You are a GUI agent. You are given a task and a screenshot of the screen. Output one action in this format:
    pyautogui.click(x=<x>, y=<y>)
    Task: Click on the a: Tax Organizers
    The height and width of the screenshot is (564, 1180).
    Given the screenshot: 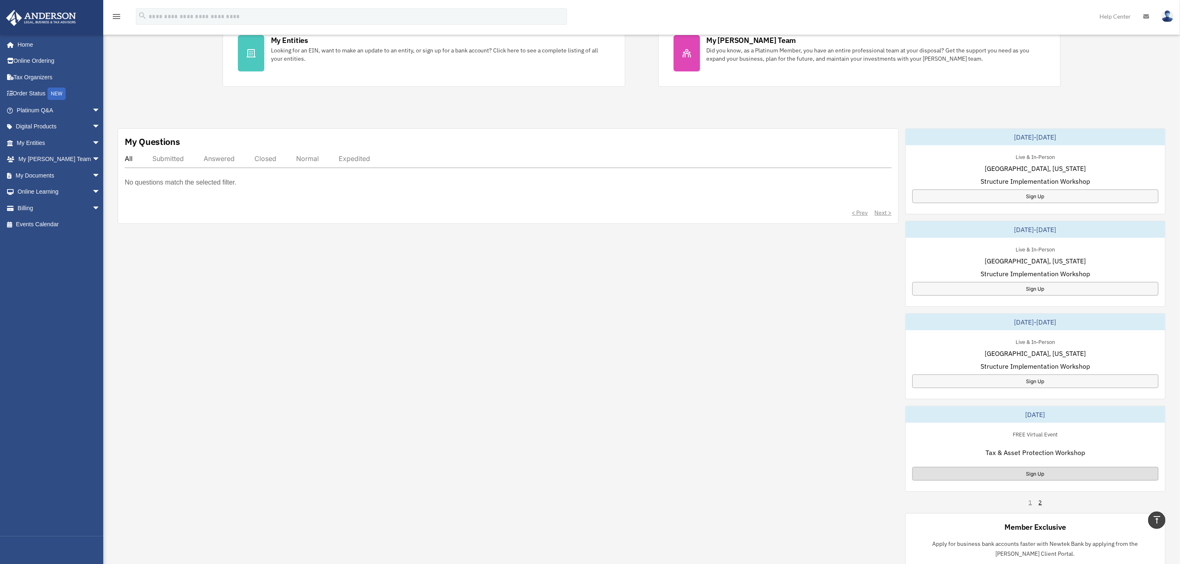 What is the action you would take?
    pyautogui.click(x=59, y=77)
    